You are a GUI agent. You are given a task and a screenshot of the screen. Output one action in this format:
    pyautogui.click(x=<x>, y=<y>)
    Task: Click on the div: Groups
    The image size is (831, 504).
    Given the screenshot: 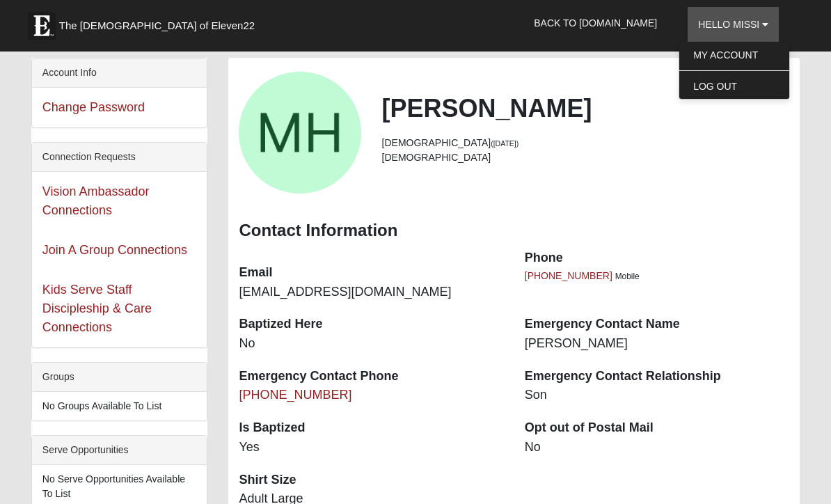 What is the action you would take?
    pyautogui.click(x=120, y=377)
    